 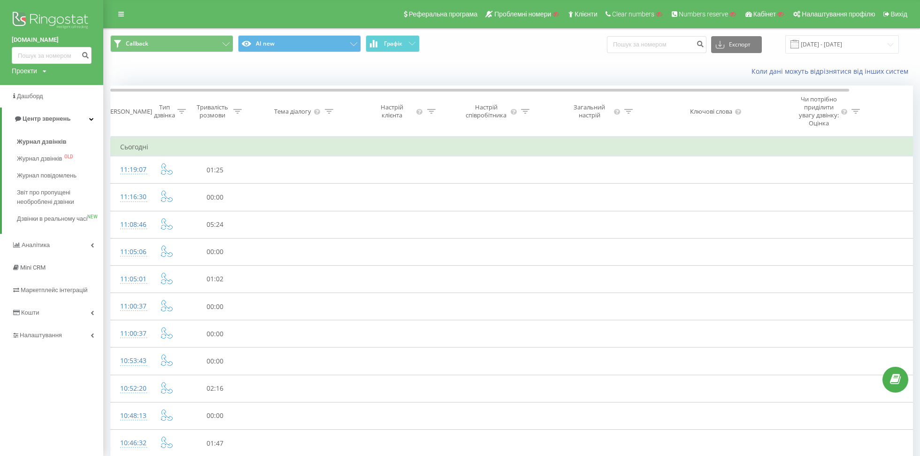 What do you see at coordinates (833, 71) in the screenshot?
I see `a: Коли дані можуть відрізнятися вiд інших систем` at bounding box center [833, 71].